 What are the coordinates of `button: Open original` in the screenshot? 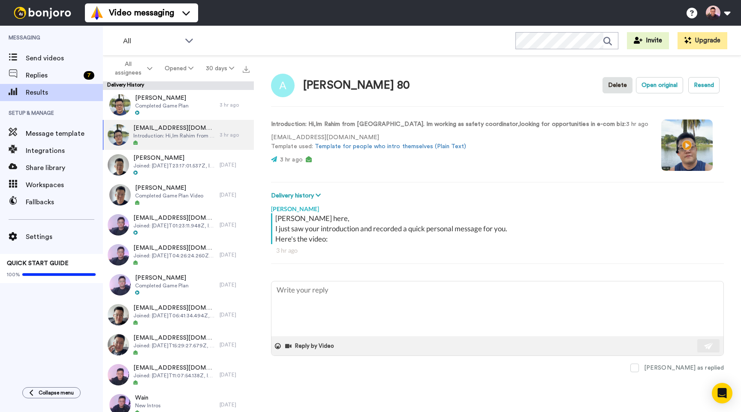 It's located at (659, 85).